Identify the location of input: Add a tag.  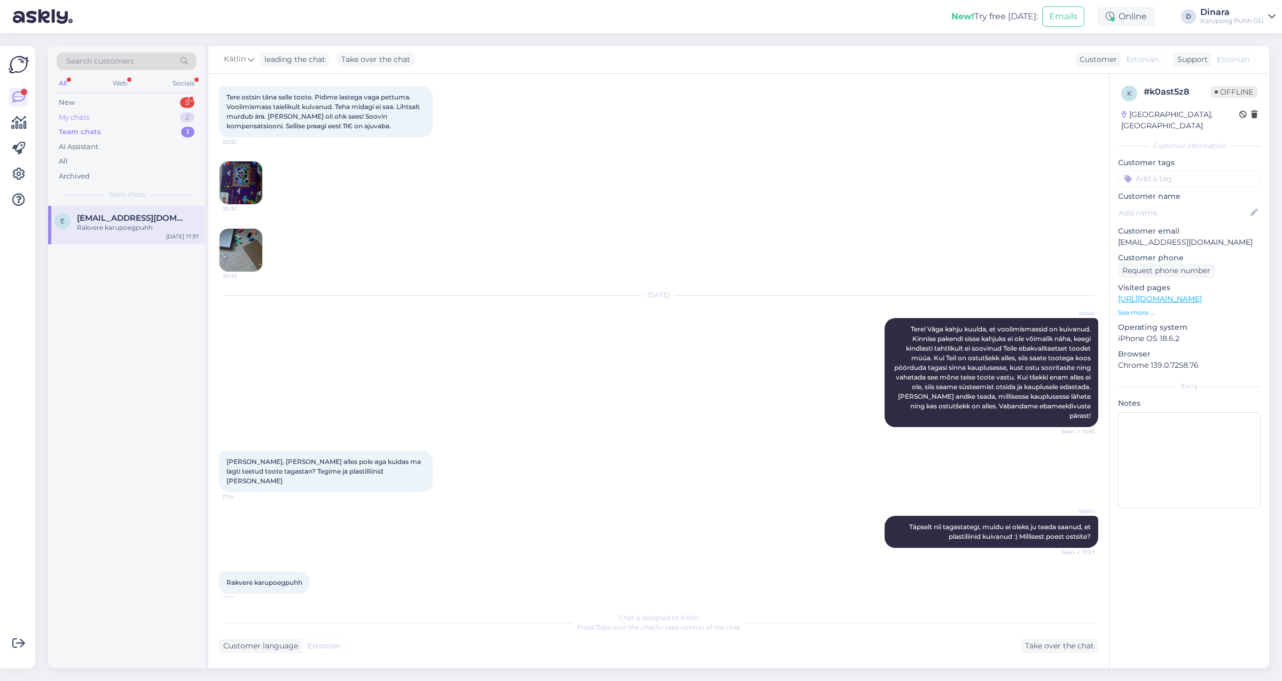
(1189, 178).